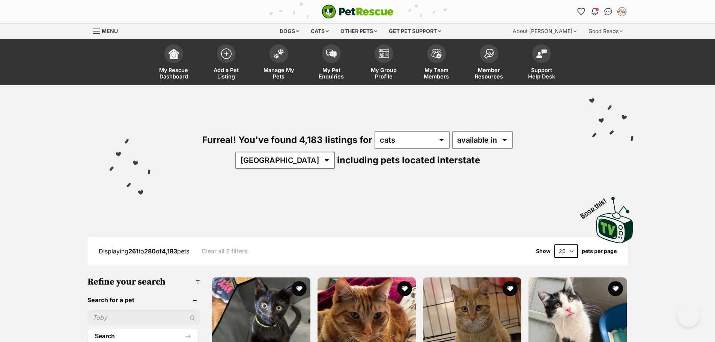 Image resolution: width=715 pixels, height=342 pixels. I want to click on strong: 261, so click(133, 251).